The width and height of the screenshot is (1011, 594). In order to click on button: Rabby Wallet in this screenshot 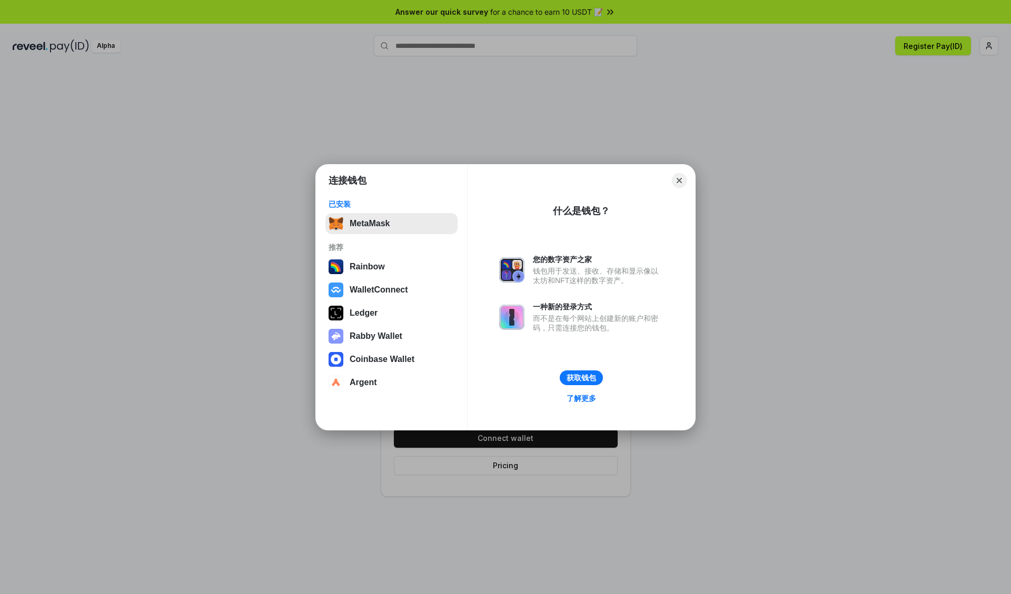, I will do `click(391, 336)`.